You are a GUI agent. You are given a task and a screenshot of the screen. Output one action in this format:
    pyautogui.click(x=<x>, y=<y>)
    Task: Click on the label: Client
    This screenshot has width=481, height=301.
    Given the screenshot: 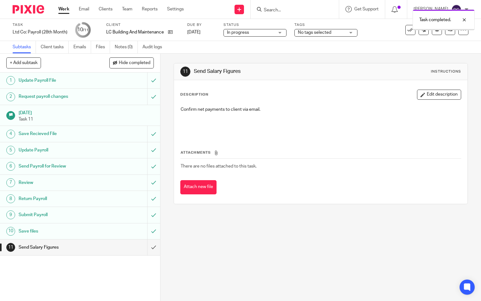 What is the action you would take?
    pyautogui.click(x=143, y=25)
    